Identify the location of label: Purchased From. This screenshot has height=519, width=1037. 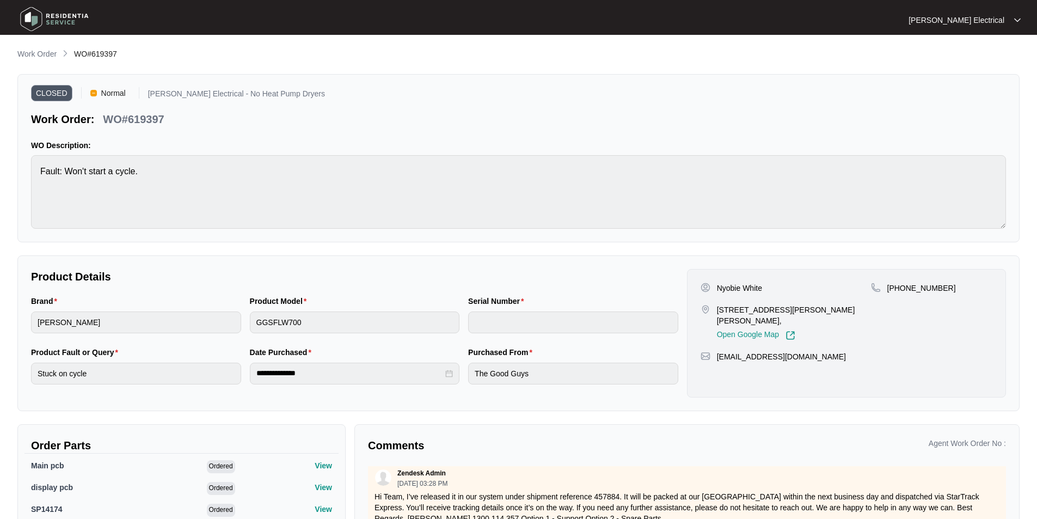
(503, 352).